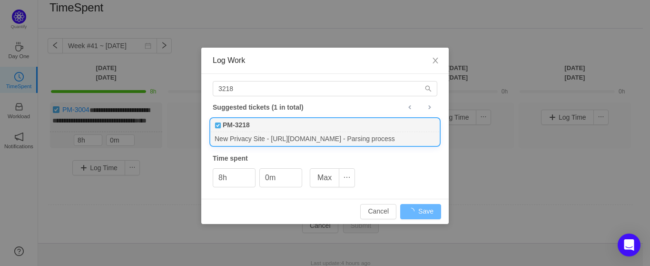 This screenshot has width=650, height=266. I want to click on button: Max, so click(325, 177).